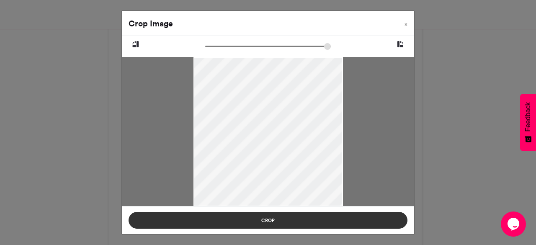 This screenshot has height=245, width=536. I want to click on button: Feedback - Show survey, so click(528, 122).